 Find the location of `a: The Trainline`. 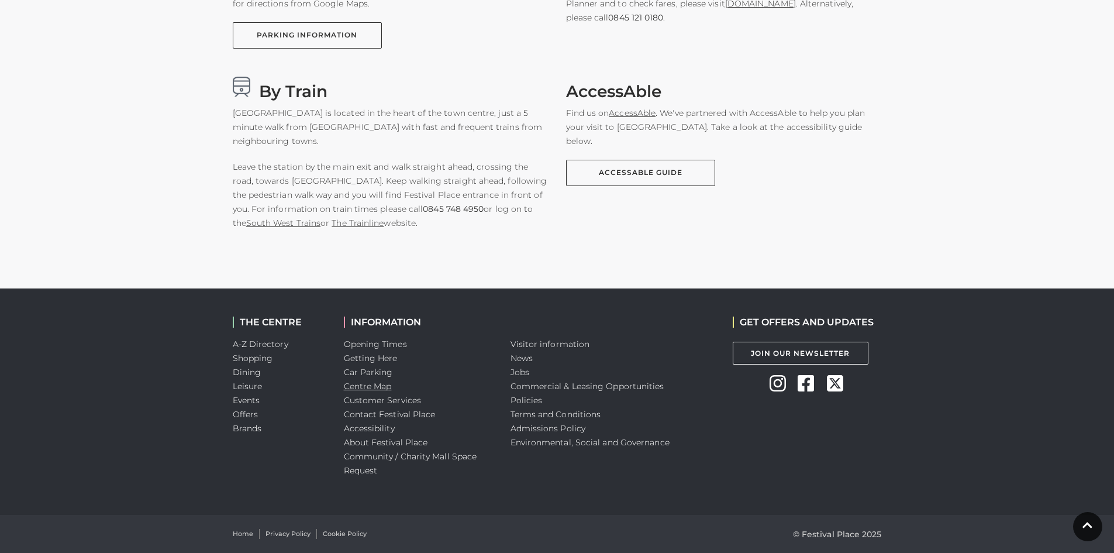

a: The Trainline is located at coordinates (357, 223).